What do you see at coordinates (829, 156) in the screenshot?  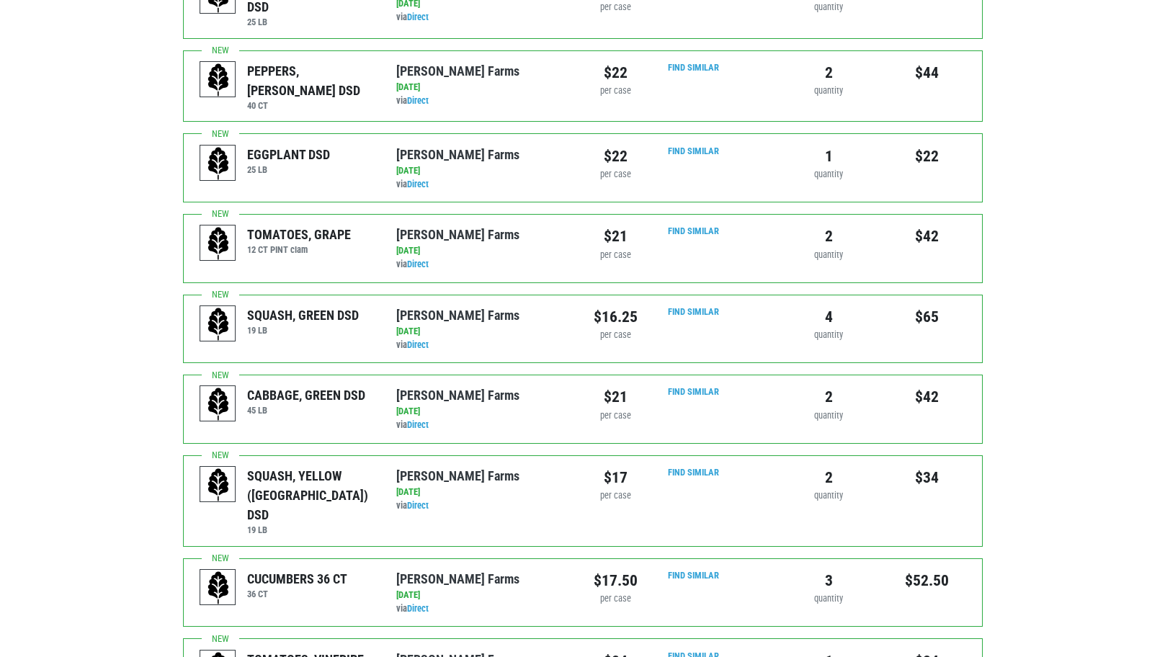 I see `div: 1` at bounding box center [829, 156].